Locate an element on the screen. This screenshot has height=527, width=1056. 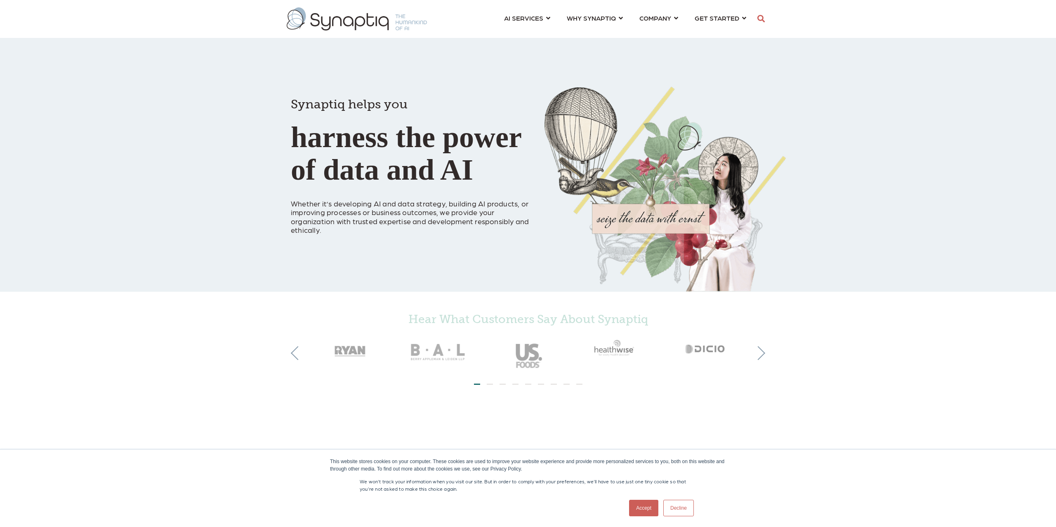
span: Synaptiq helps you is located at coordinates (349, 104).